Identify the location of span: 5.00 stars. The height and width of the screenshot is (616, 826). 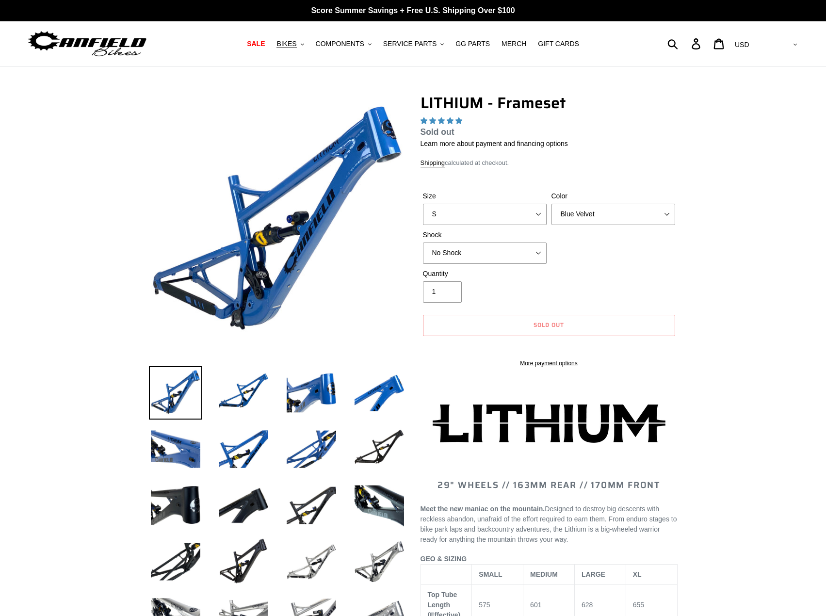
(442, 121).